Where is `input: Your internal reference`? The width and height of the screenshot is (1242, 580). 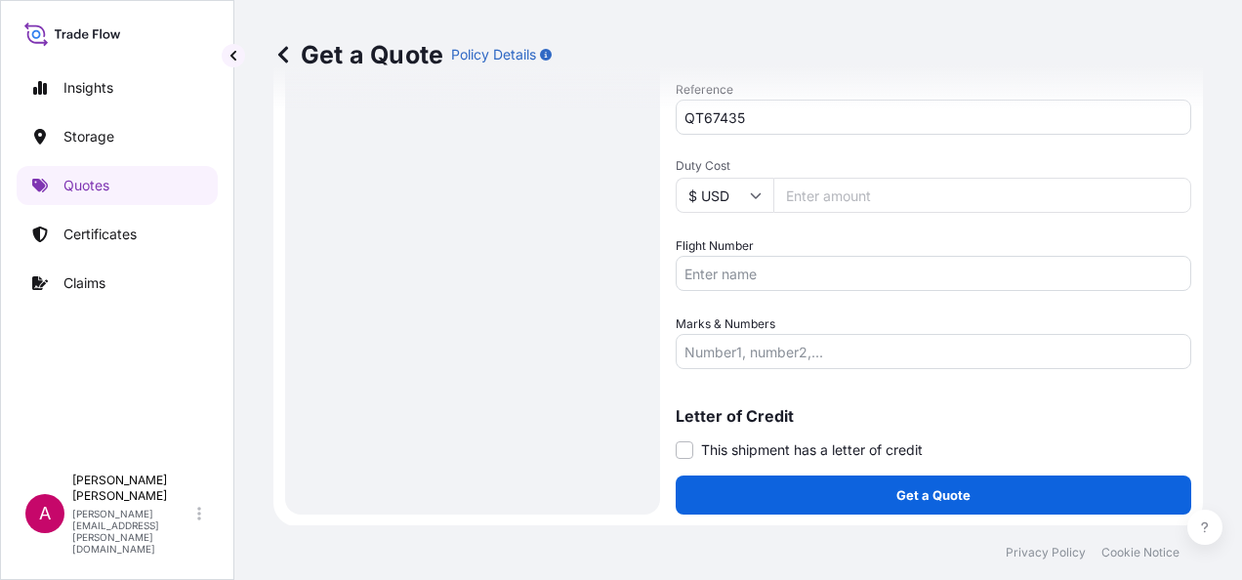
input: Your internal reference is located at coordinates (934, 117).